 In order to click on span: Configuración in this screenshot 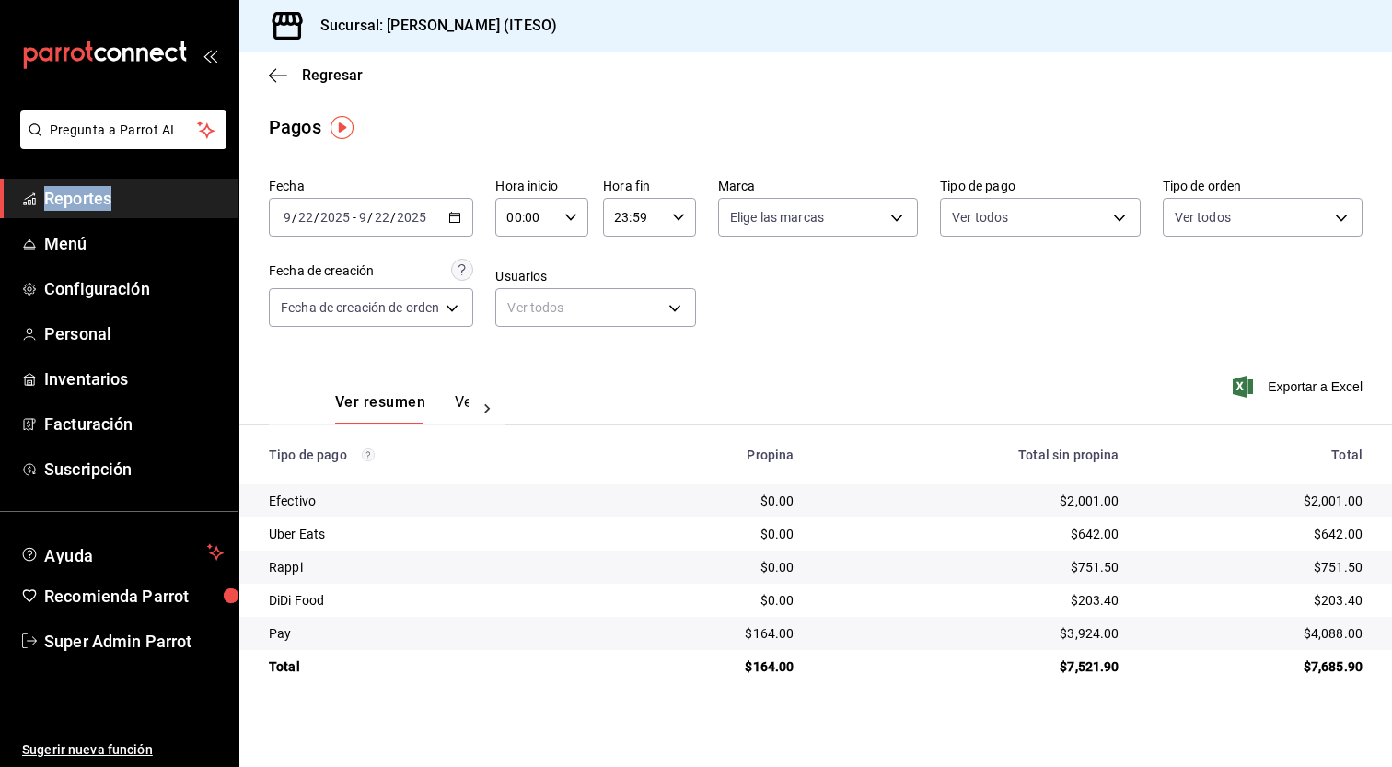, I will do `click(133, 288)`.